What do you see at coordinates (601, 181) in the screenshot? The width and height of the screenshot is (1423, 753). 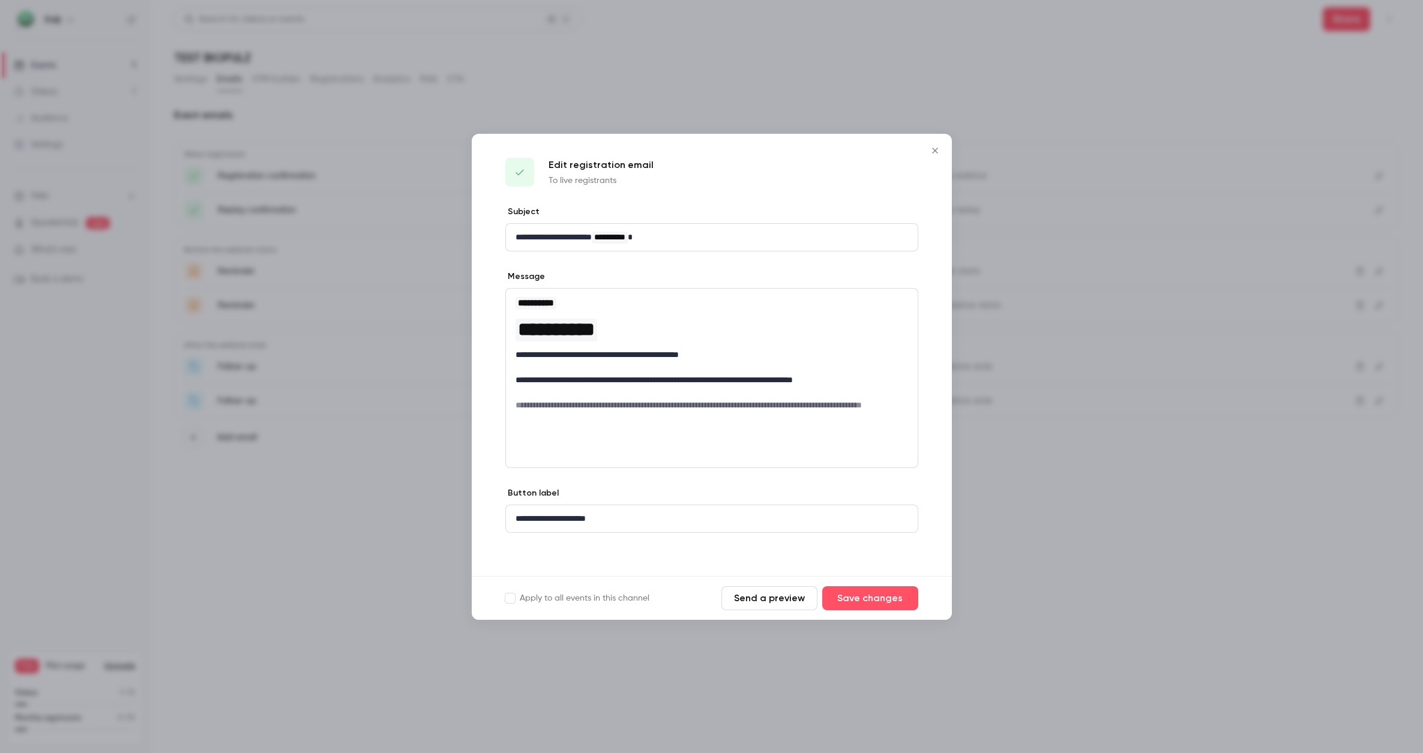 I see `p: To live registrants` at bounding box center [601, 181].